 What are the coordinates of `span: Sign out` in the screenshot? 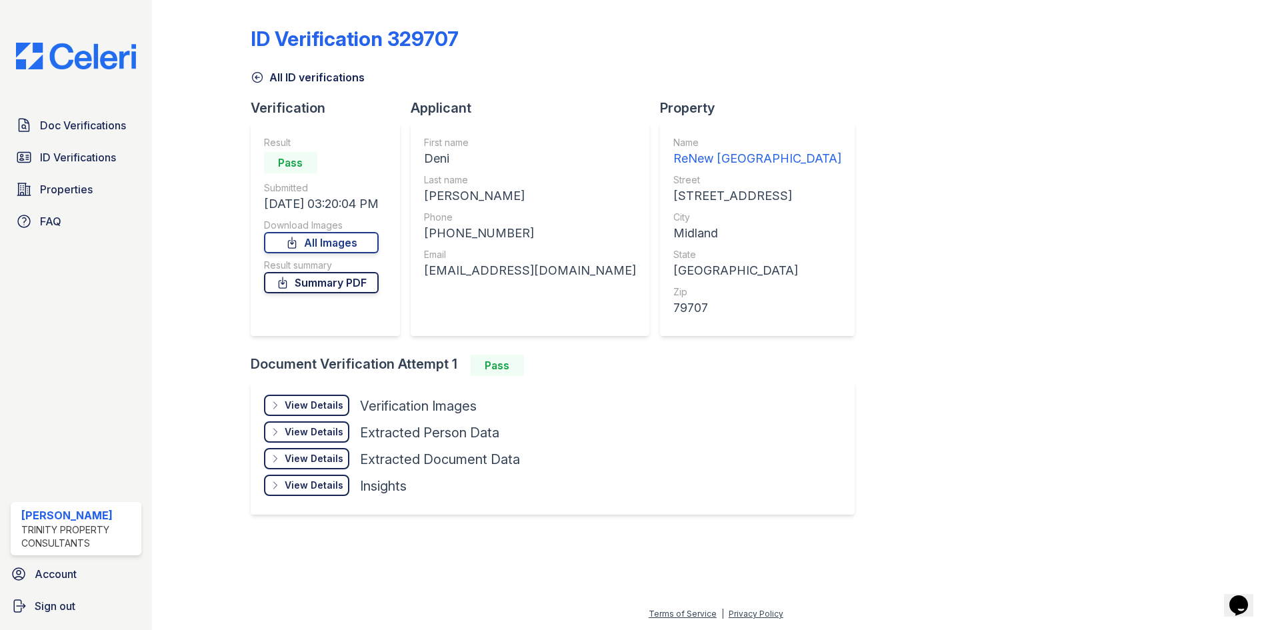 It's located at (55, 606).